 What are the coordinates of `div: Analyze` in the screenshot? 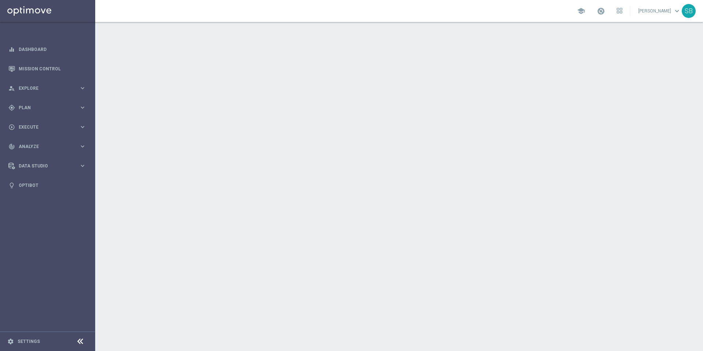 It's located at (44, 146).